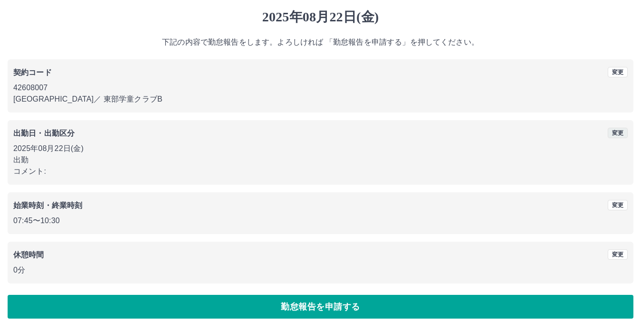 The width and height of the screenshot is (641, 330). What do you see at coordinates (320, 17) in the screenshot?
I see `h1: 2025年08月22日(金)` at bounding box center [320, 17].